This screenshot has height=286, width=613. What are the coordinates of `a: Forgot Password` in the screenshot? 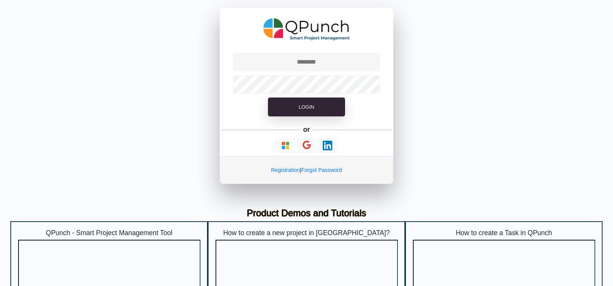 It's located at (322, 170).